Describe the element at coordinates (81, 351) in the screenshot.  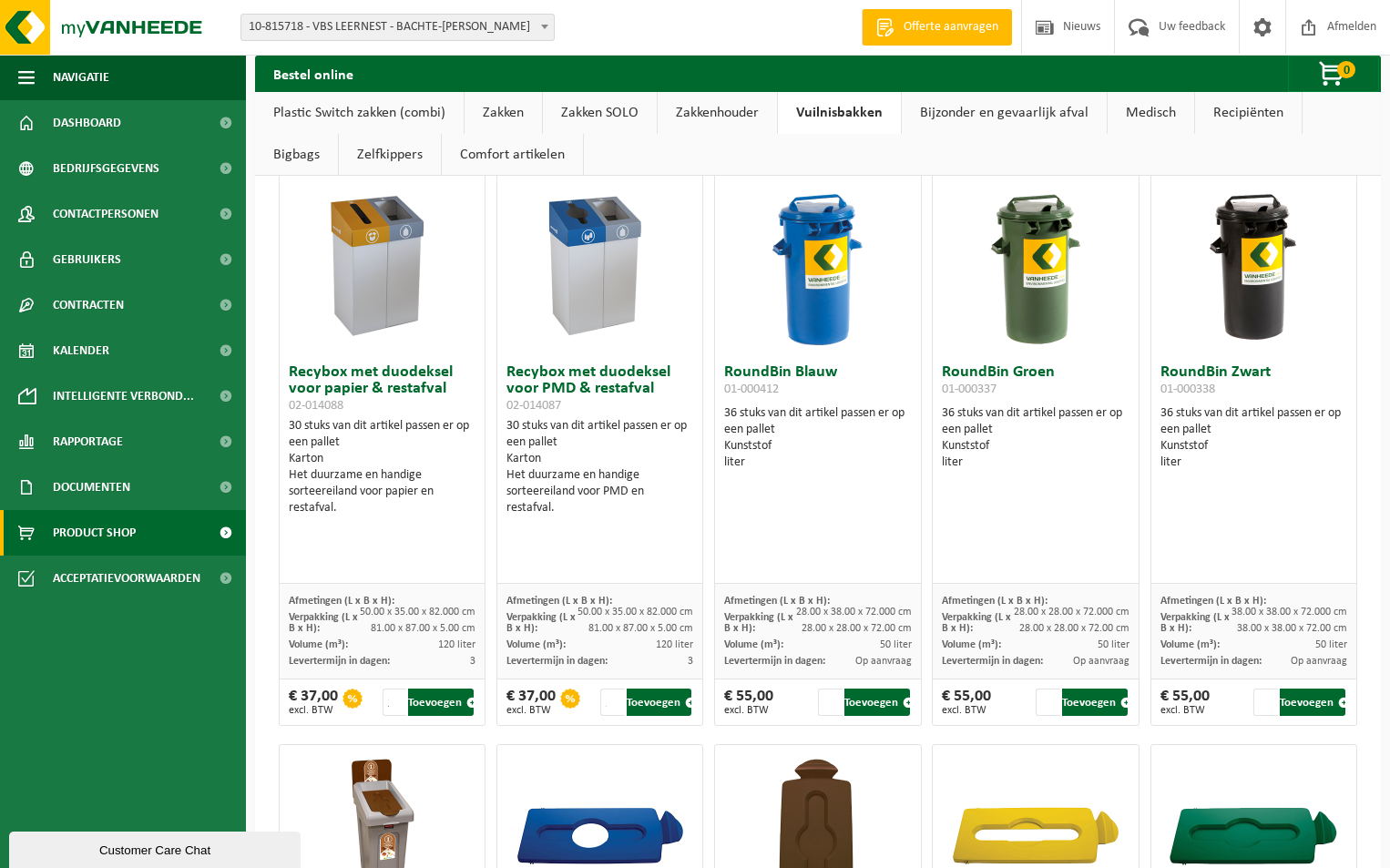
I see `span: Kalender` at that location.